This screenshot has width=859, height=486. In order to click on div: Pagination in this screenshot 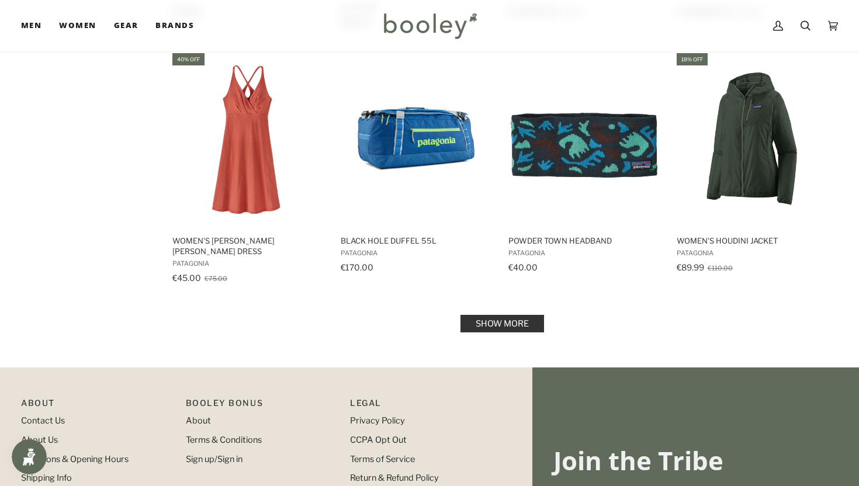, I will do `click(502, 324)`.